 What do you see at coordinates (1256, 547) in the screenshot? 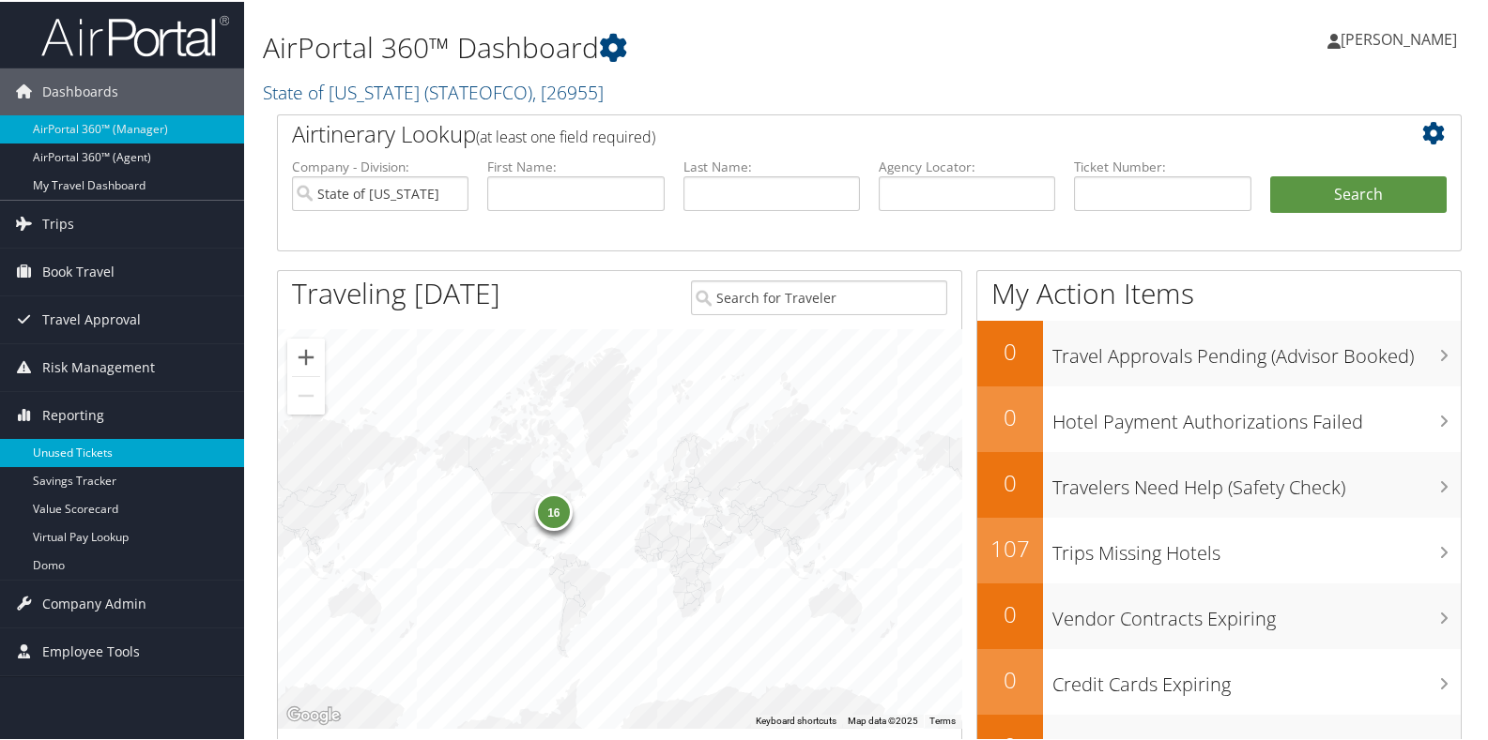
I see `h3: Trips Missing Hotels` at bounding box center [1256, 547].